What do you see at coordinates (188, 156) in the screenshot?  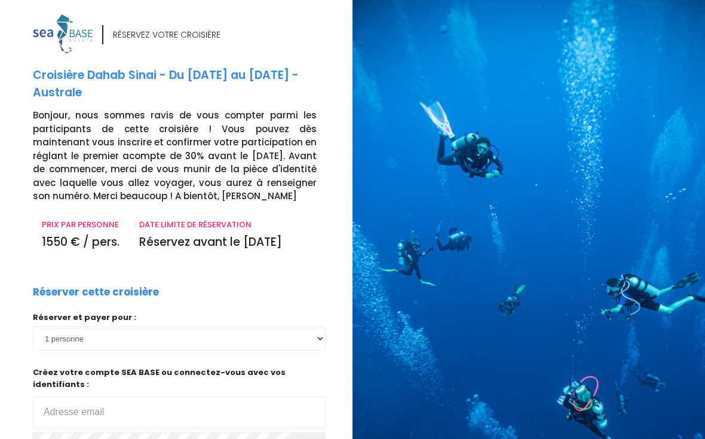 I see `p: Bonjour, nous sommes ravis de vous compter parmi les participants de cette croisière ! Vous pouve...` at bounding box center [188, 156].